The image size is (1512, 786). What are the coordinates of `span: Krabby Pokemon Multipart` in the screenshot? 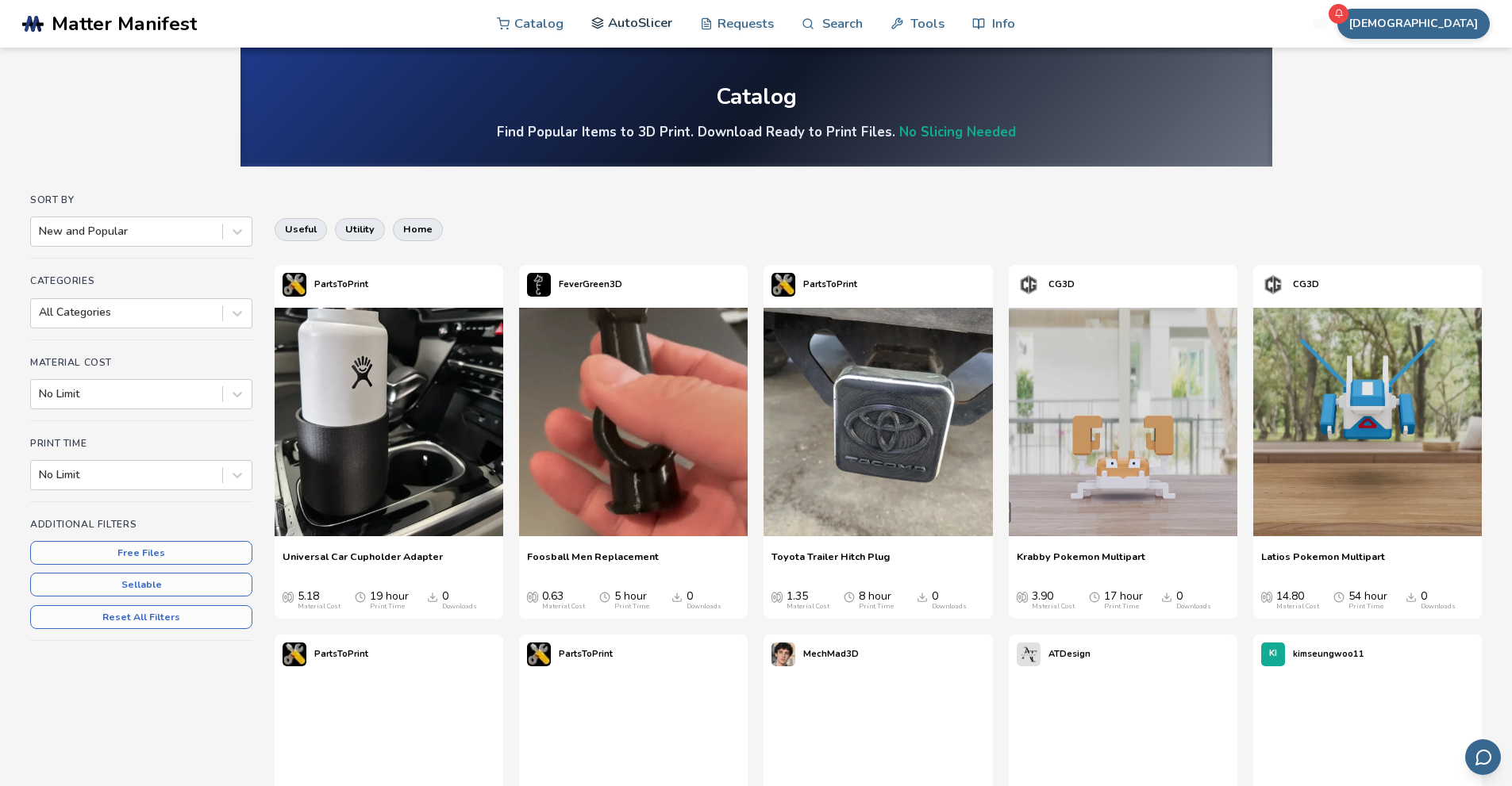 It's located at (1081, 563).